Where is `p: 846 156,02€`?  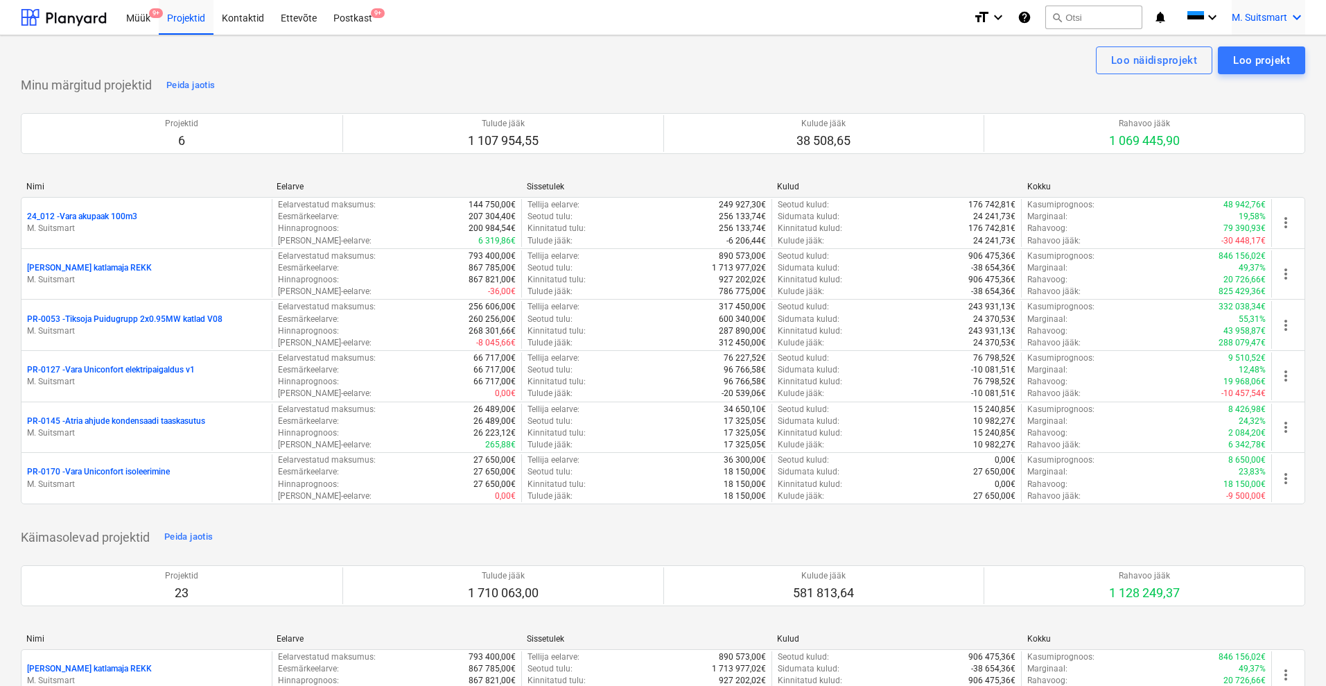 p: 846 156,02€ is located at coordinates (1242, 656).